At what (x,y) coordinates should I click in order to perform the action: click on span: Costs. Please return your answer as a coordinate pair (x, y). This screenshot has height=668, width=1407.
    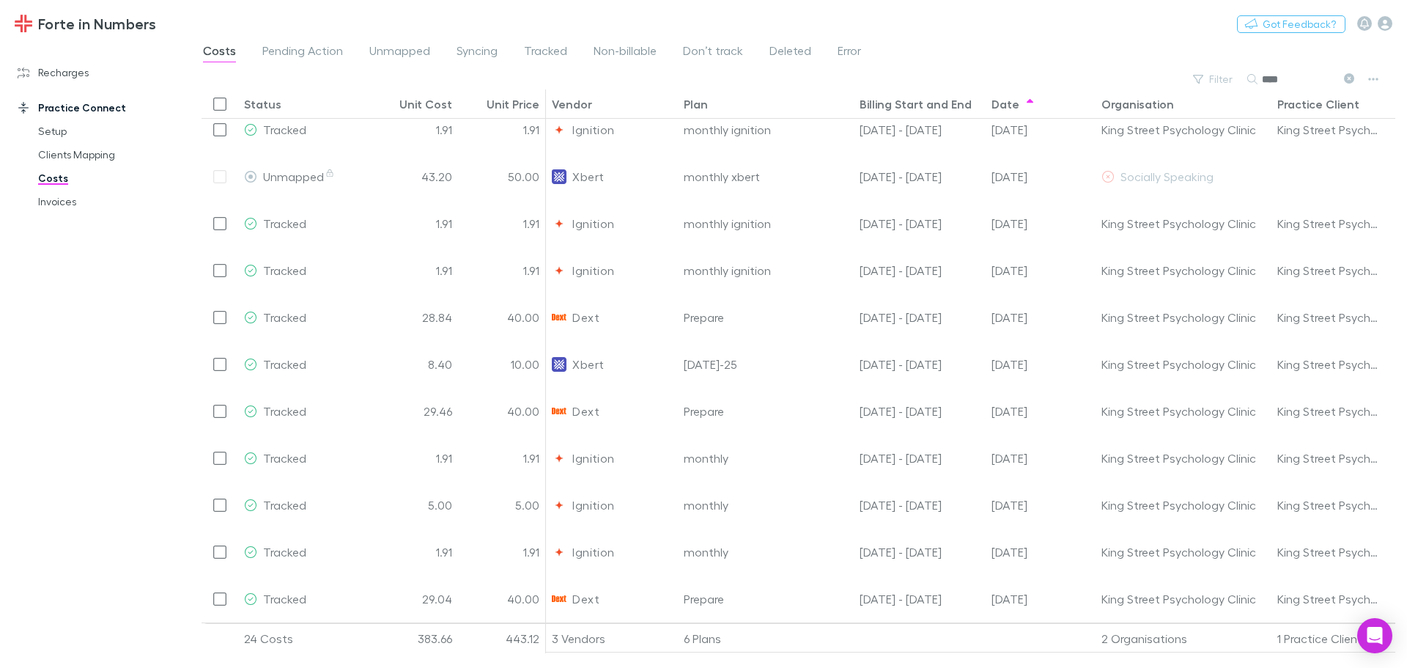
    Looking at the image, I should click on (219, 53).